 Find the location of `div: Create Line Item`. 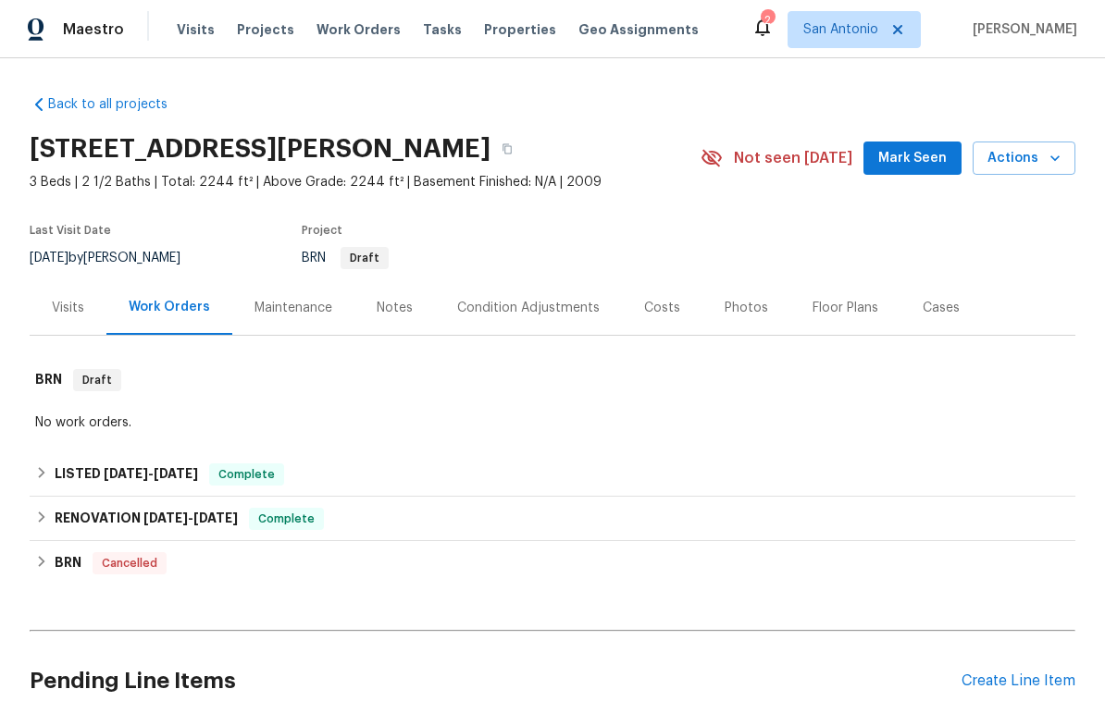

div: Create Line Item is located at coordinates (1018, 681).